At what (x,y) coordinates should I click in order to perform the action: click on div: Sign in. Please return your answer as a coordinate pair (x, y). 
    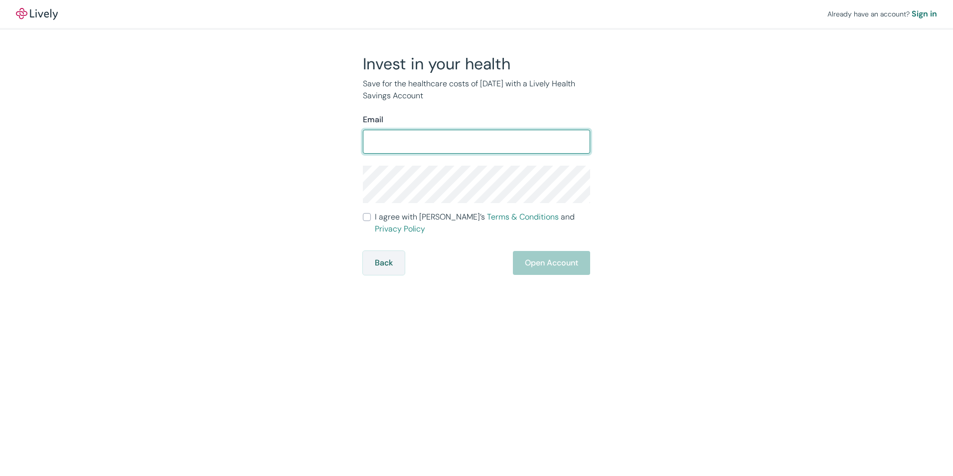
    Looking at the image, I should click on (924, 14).